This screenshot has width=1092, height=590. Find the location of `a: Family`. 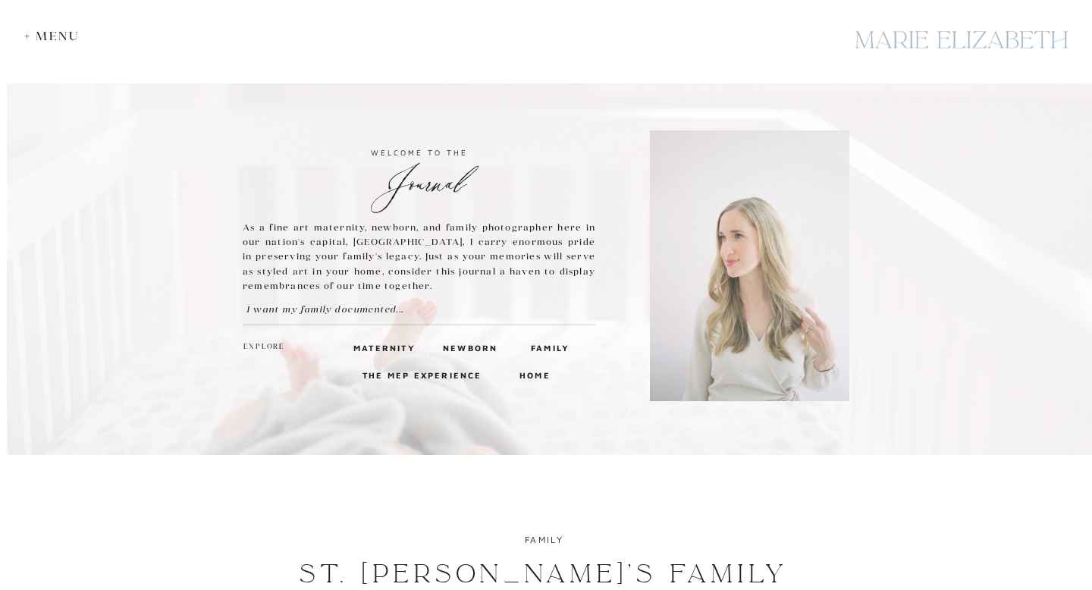

a: Family is located at coordinates (549, 347).